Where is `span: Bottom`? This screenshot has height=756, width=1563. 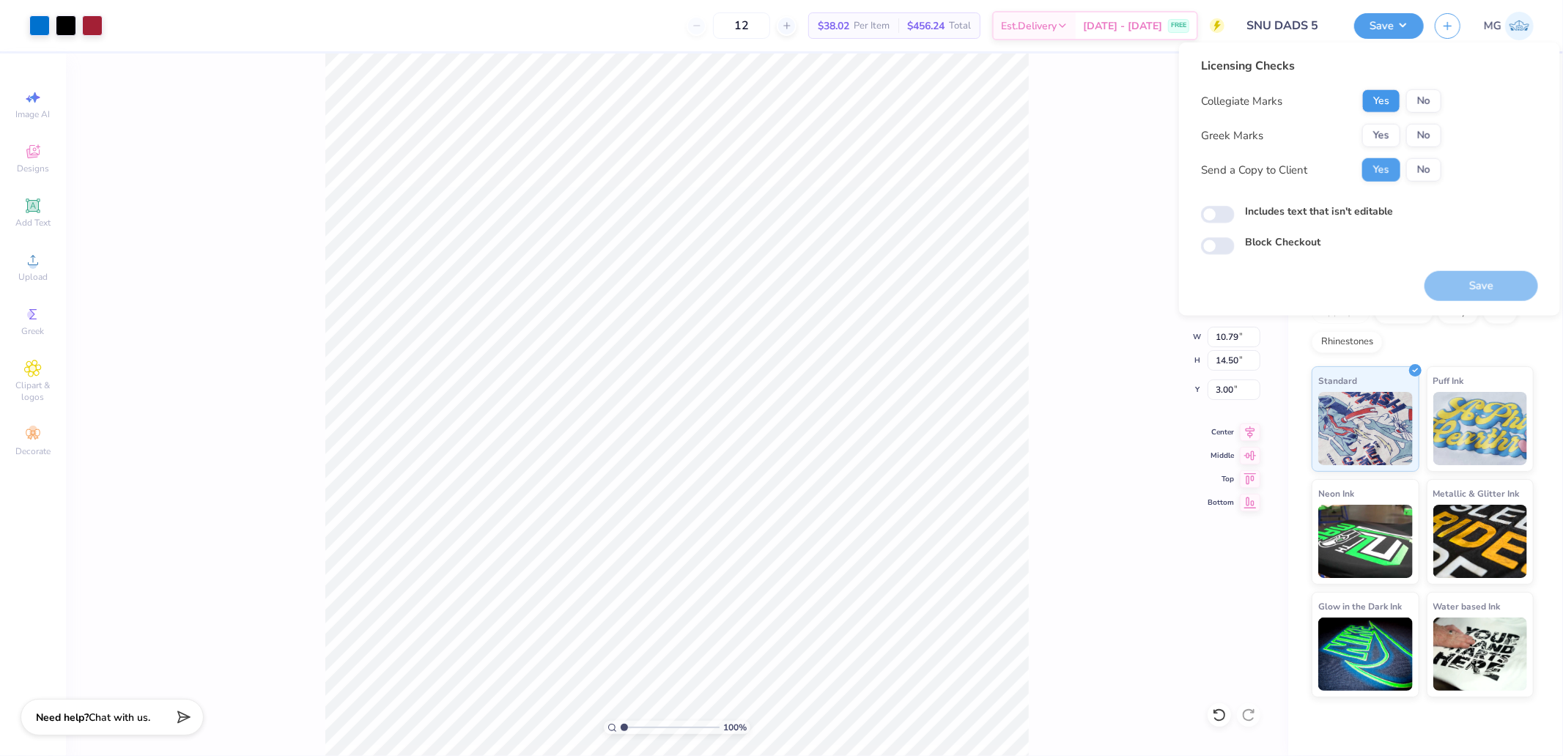 span: Bottom is located at coordinates (1221, 503).